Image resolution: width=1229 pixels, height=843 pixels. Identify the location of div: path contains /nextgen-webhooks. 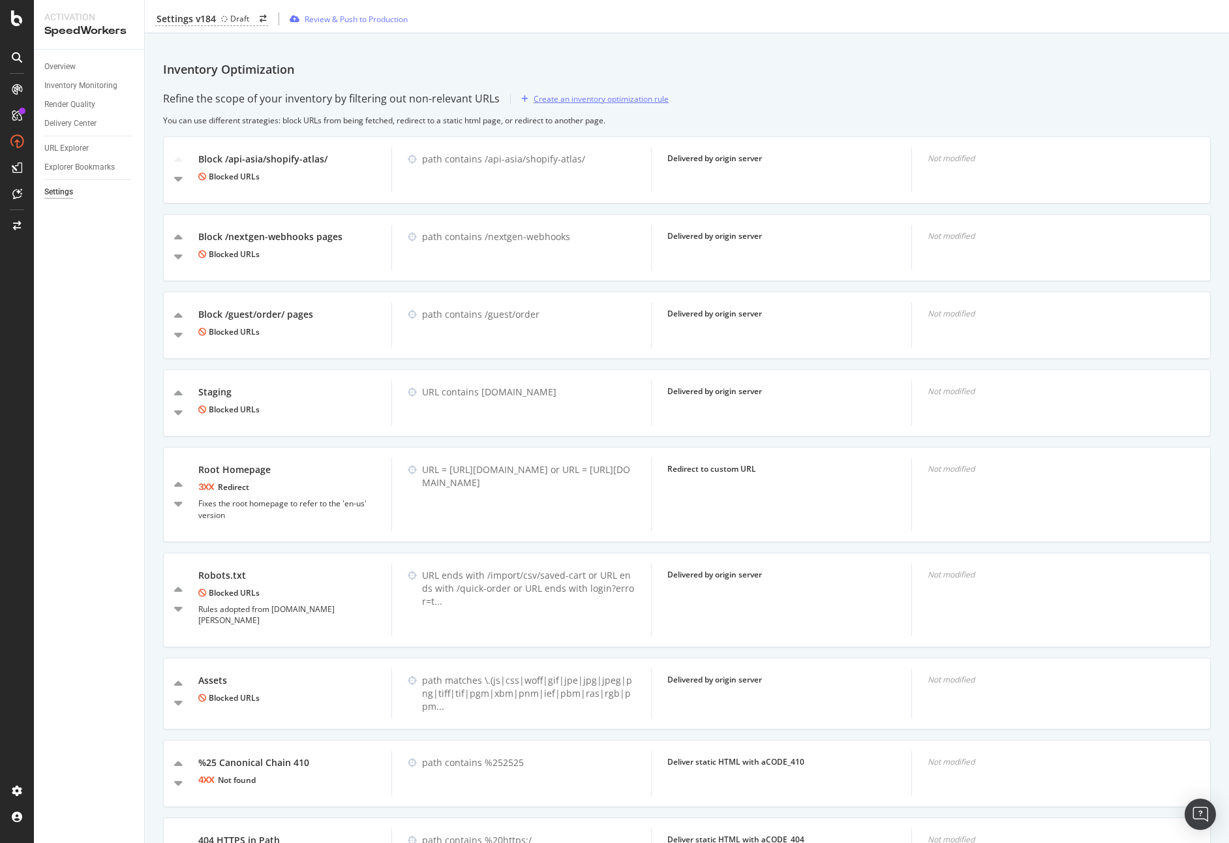
(528, 237).